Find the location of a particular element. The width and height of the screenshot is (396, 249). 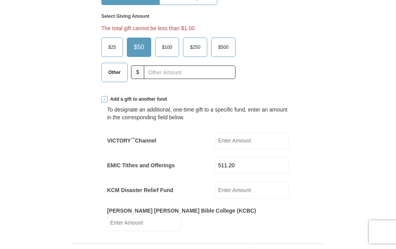

span: $500 is located at coordinates (223, 47).